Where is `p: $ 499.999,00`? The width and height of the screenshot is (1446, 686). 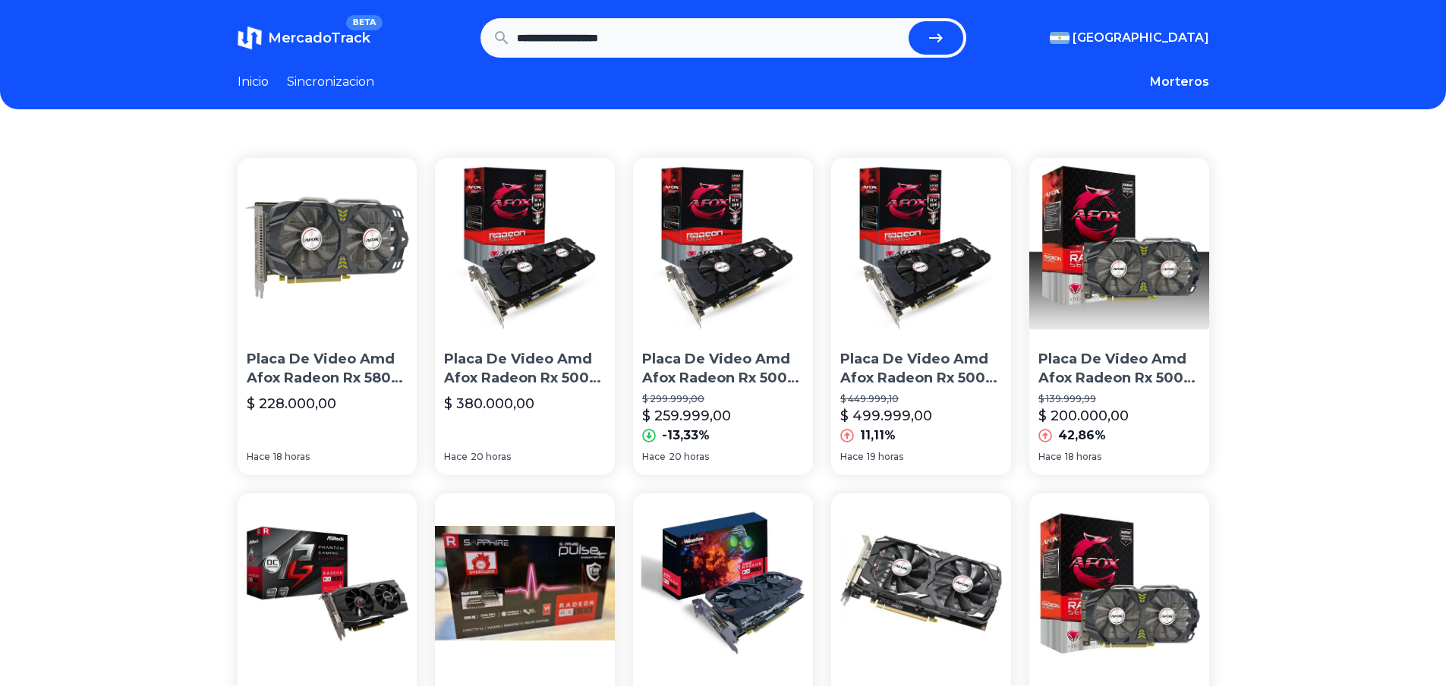 p: $ 499.999,00 is located at coordinates (886, 416).